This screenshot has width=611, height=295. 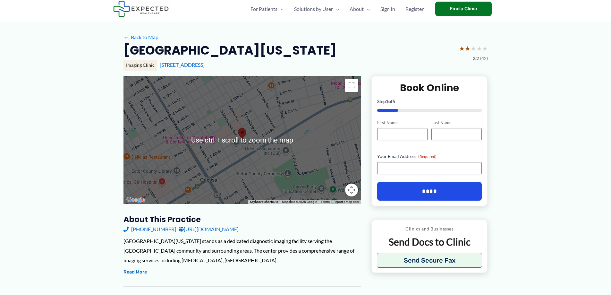 I want to click on h3: About this practice, so click(x=242, y=219).